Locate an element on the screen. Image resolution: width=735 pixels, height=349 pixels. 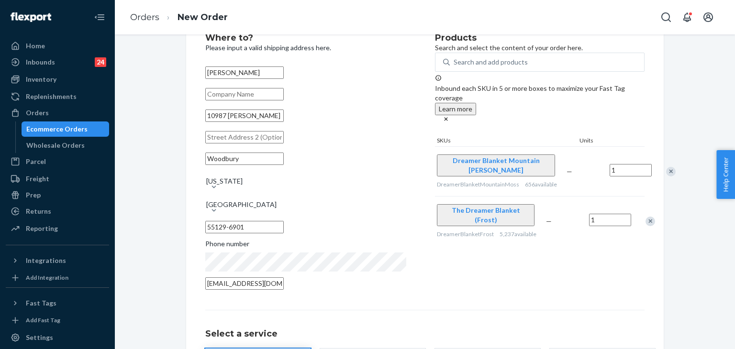
p: Search and select the content of your order here. is located at coordinates (539, 48).